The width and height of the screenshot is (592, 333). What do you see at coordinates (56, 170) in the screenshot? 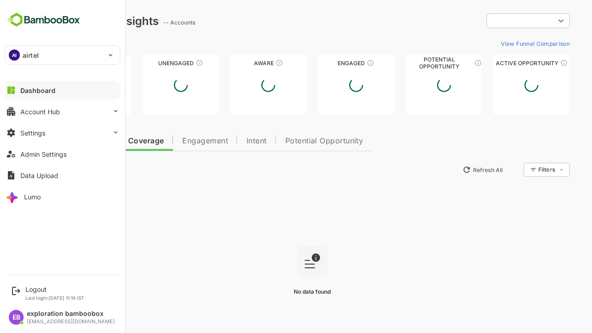
I see `button: New Insights` at bounding box center [56, 170].